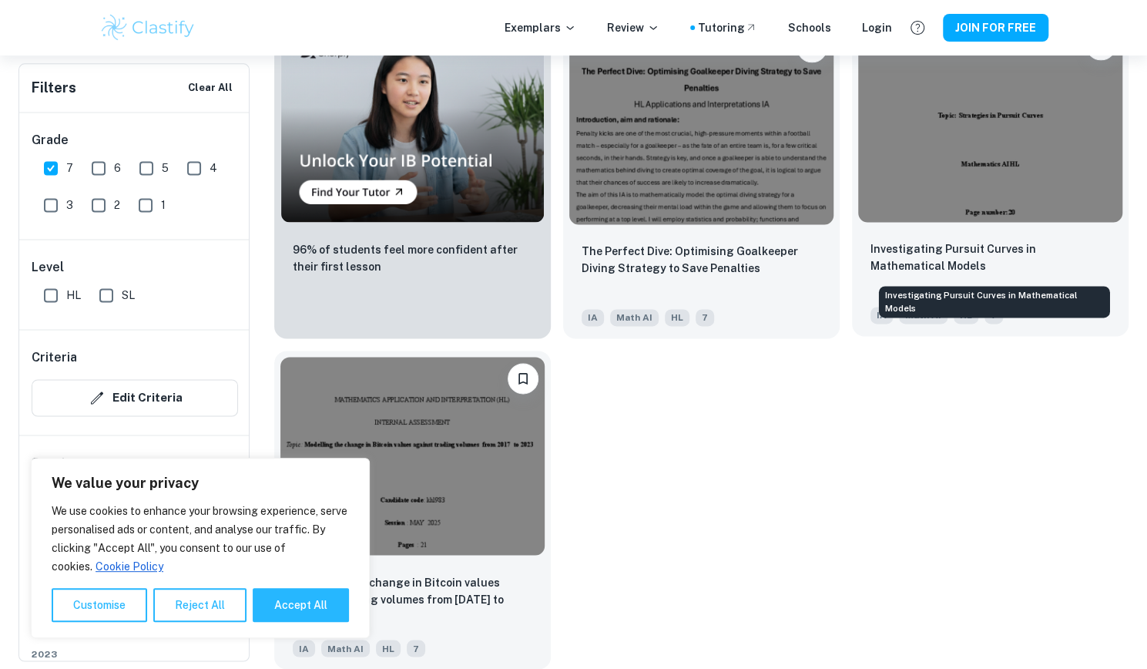 This screenshot has width=1147, height=669. I want to click on a: Login, so click(877, 28).